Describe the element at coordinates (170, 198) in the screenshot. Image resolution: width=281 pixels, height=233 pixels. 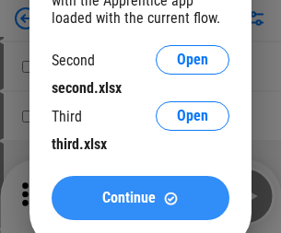
I see `img: Continue` at that location.